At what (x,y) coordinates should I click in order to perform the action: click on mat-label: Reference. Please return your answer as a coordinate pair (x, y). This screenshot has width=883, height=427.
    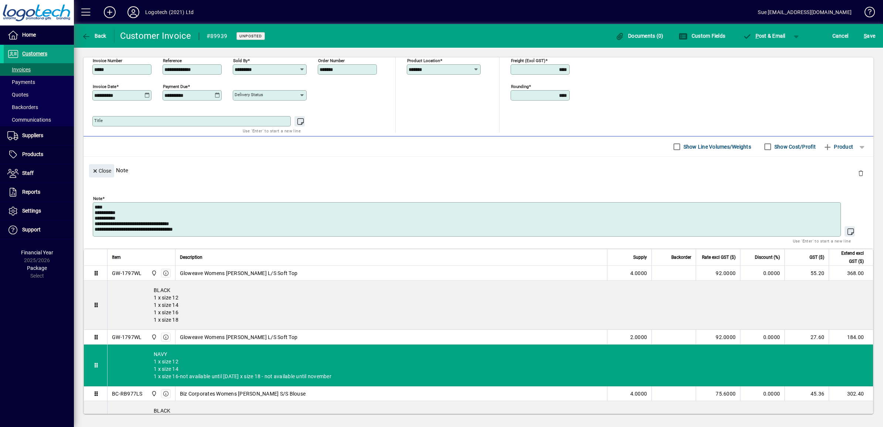
    Looking at the image, I should click on (172, 61).